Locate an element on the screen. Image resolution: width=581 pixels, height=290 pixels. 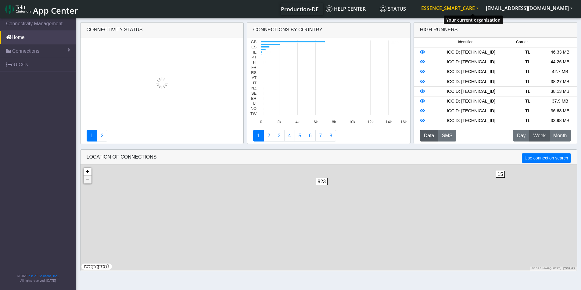
button: SMS is located at coordinates (447, 136).